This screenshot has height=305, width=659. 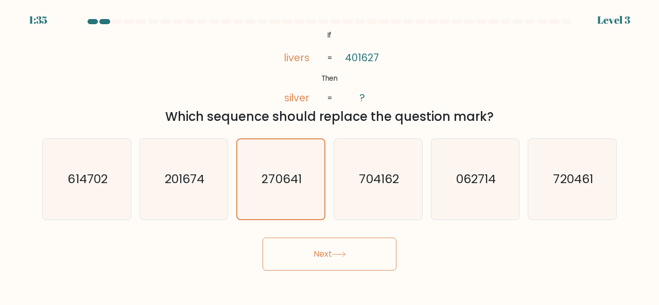 I want to click on tspan: Then, so click(x=329, y=78).